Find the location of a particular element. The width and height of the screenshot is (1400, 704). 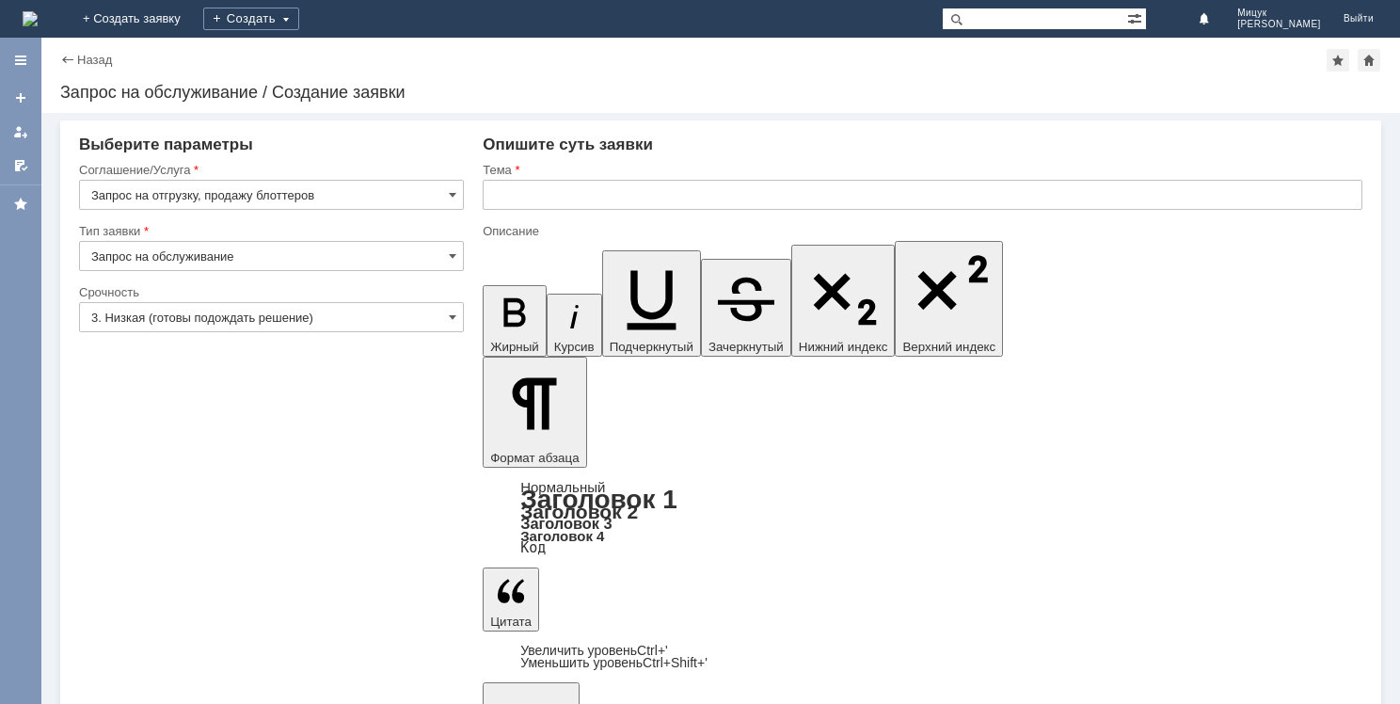

span: Зачеркнутый is located at coordinates (746, 346).